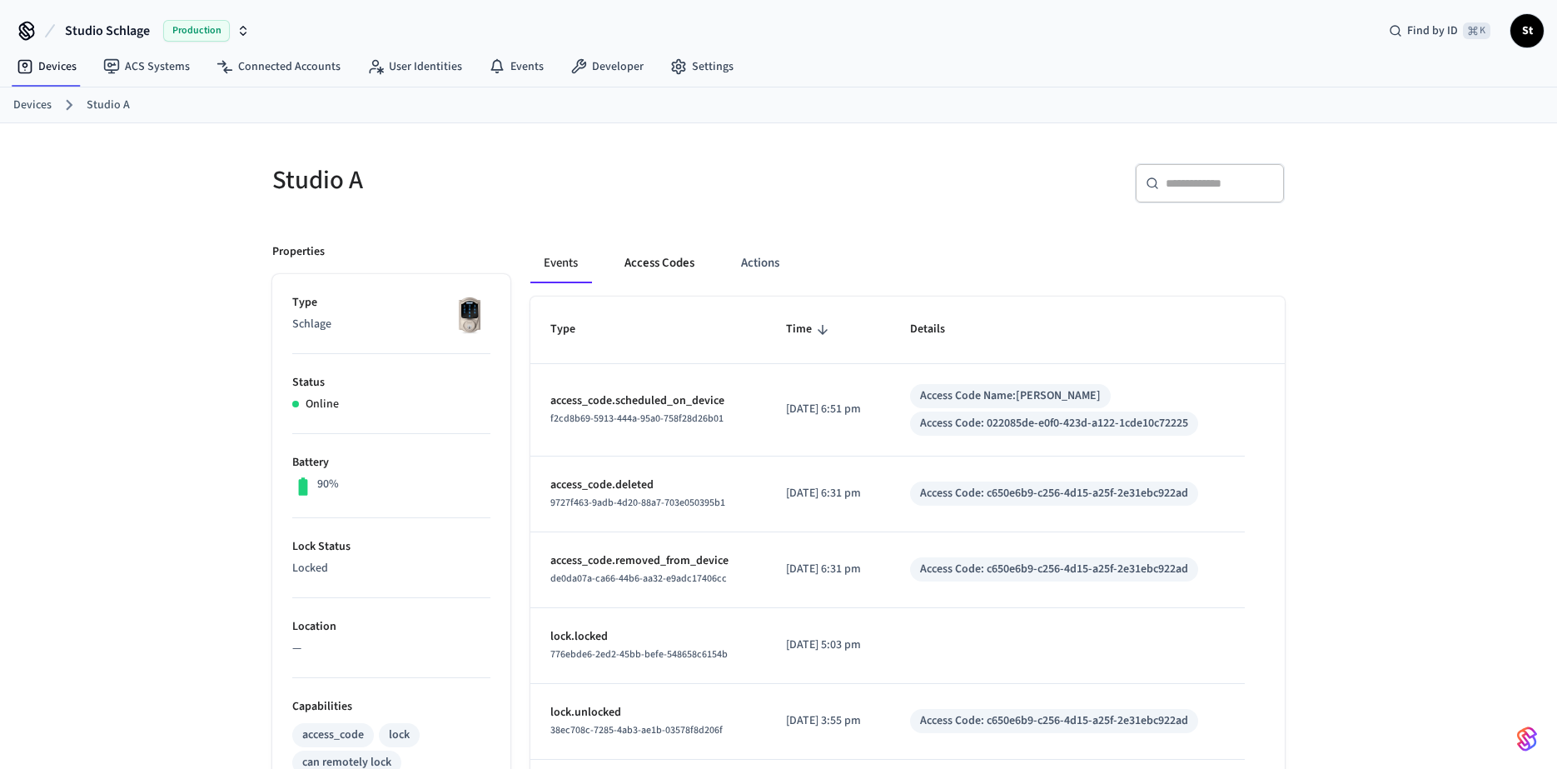 This screenshot has width=1557, height=769. I want to click on p: Location, so click(391, 626).